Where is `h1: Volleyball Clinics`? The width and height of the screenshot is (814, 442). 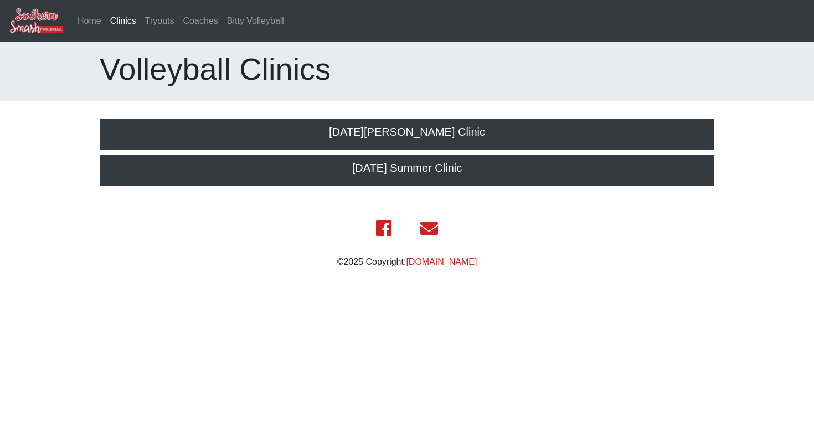
h1: Volleyball Clinics is located at coordinates (407, 69).